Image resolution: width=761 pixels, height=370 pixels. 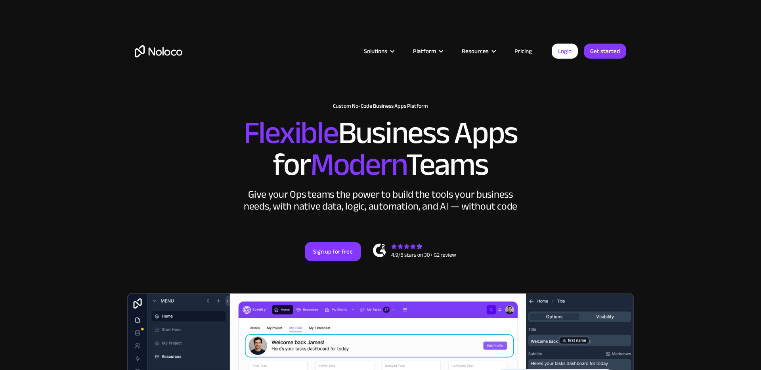 I want to click on a: Login, so click(x=565, y=51).